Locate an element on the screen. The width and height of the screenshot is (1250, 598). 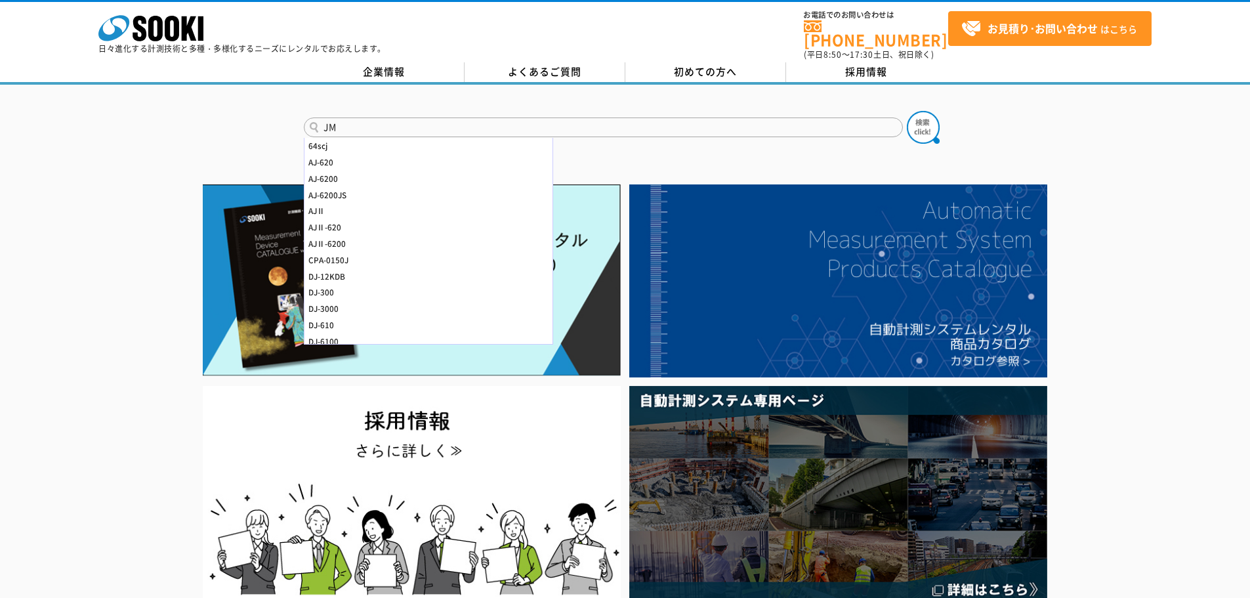
strong: お見積り･お問い合わせ is located at coordinates (1043, 28).